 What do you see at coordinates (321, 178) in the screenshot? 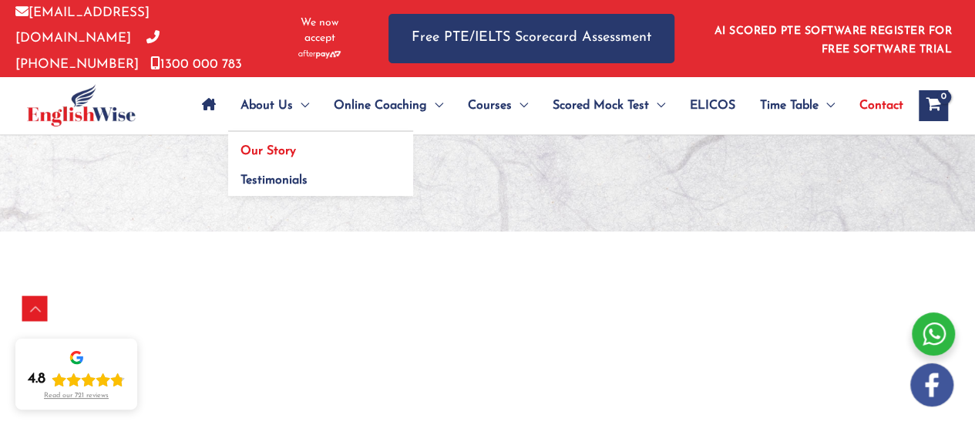
I see `a: Testimonials` at bounding box center [321, 178].